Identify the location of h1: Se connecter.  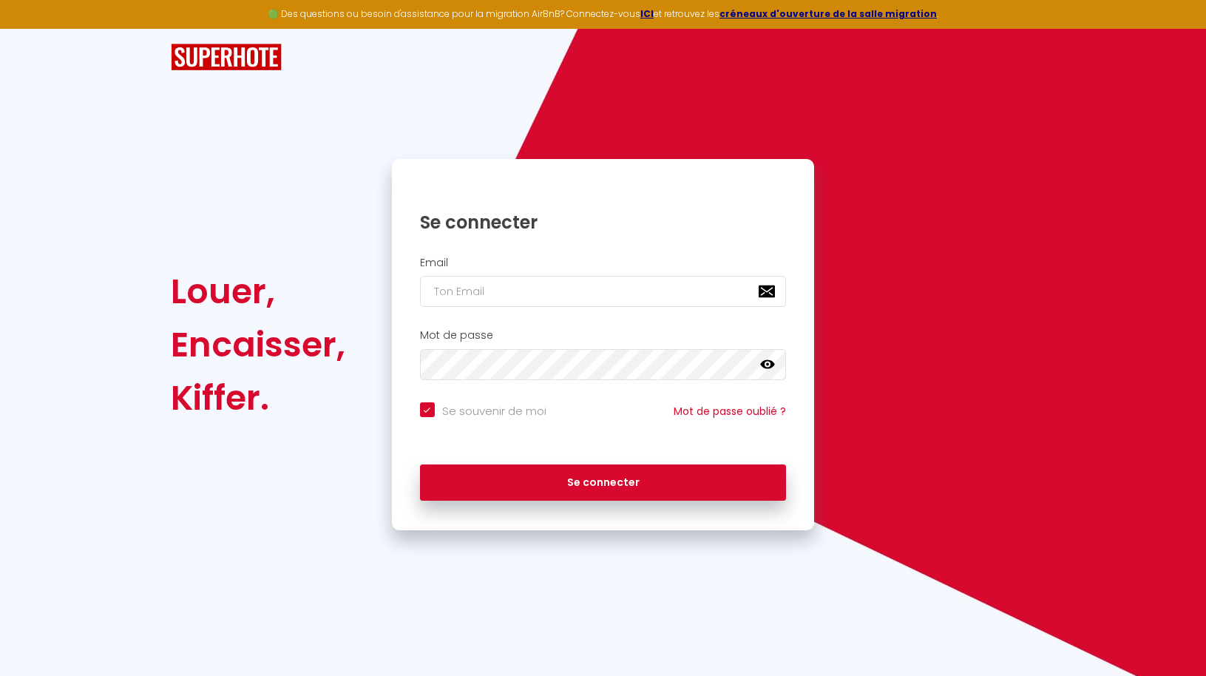
(603, 222).